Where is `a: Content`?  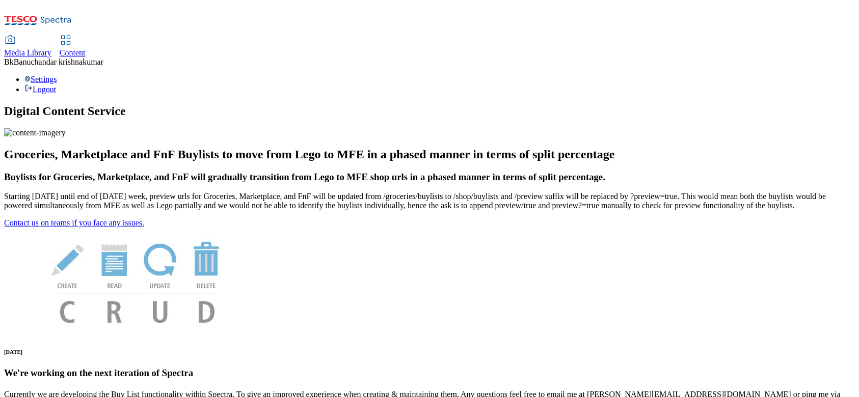
a: Content is located at coordinates (72, 47).